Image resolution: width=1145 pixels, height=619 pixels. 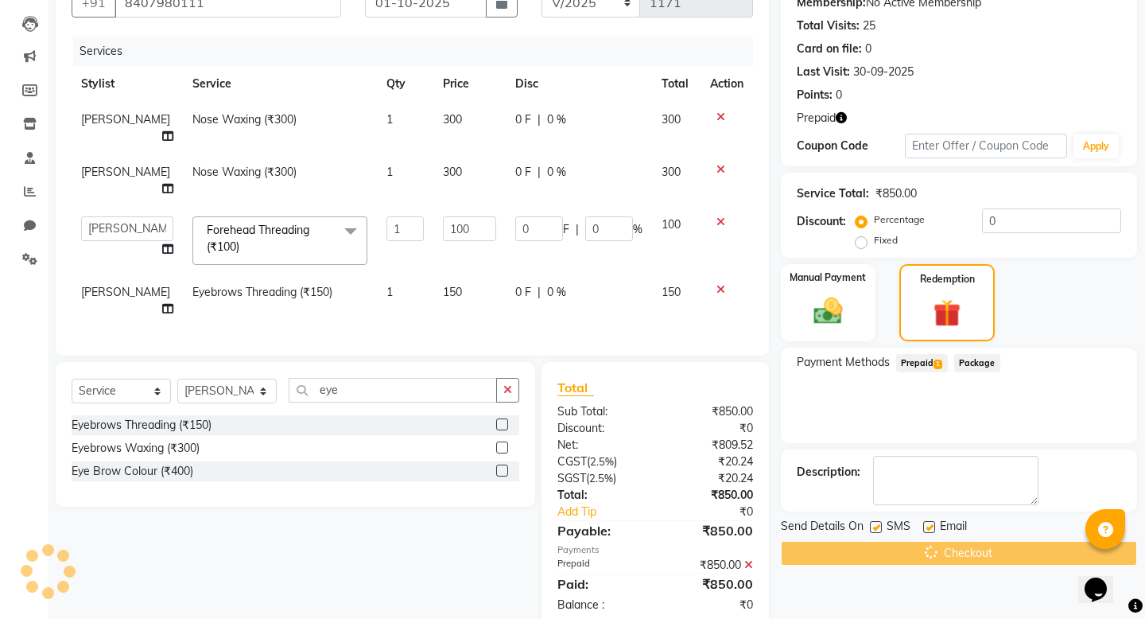 What do you see at coordinates (869, 25) in the screenshot?
I see `div: 25` at bounding box center [869, 25].